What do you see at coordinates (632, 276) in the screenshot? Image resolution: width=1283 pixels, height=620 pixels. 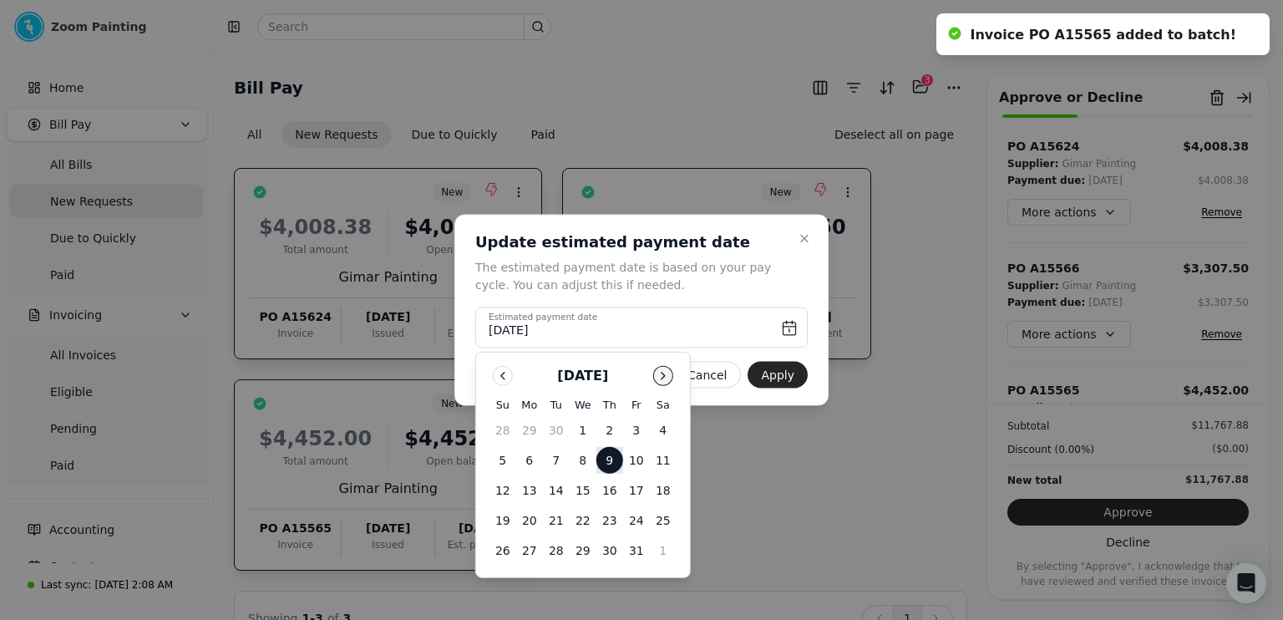 I see `p: The estimated payment date is based on your pay cycle. You can adjust this if needed.` at bounding box center [632, 276].